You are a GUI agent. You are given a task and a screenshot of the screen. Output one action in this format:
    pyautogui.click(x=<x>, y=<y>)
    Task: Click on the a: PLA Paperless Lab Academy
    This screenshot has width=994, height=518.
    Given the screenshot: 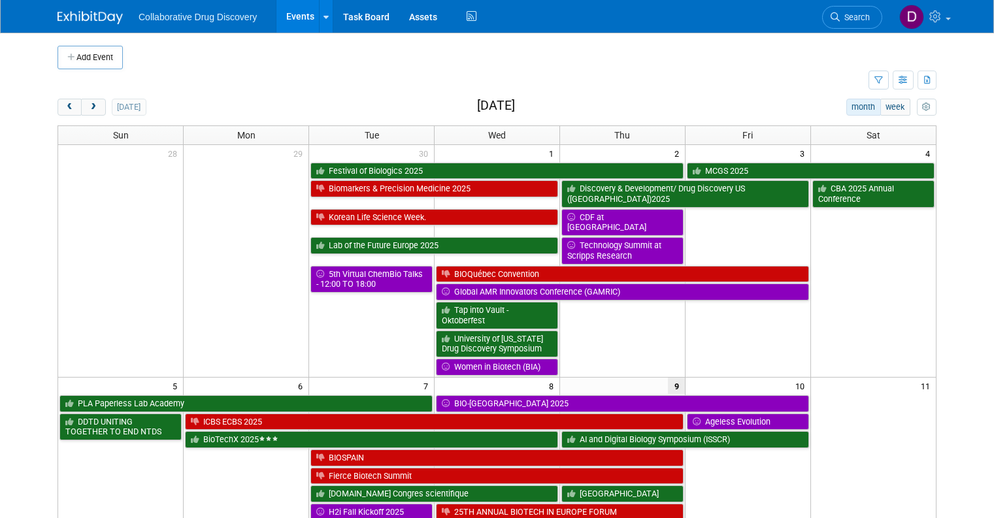 What is the action you would take?
    pyautogui.click(x=246, y=404)
    